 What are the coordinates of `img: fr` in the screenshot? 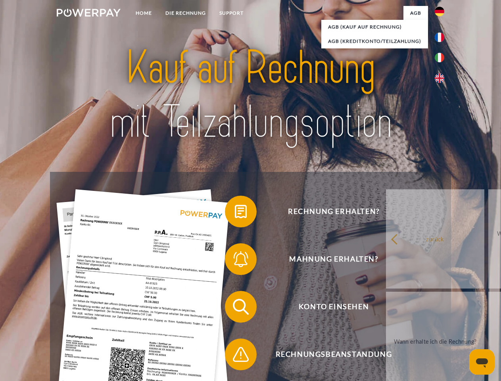 It's located at (440, 37).